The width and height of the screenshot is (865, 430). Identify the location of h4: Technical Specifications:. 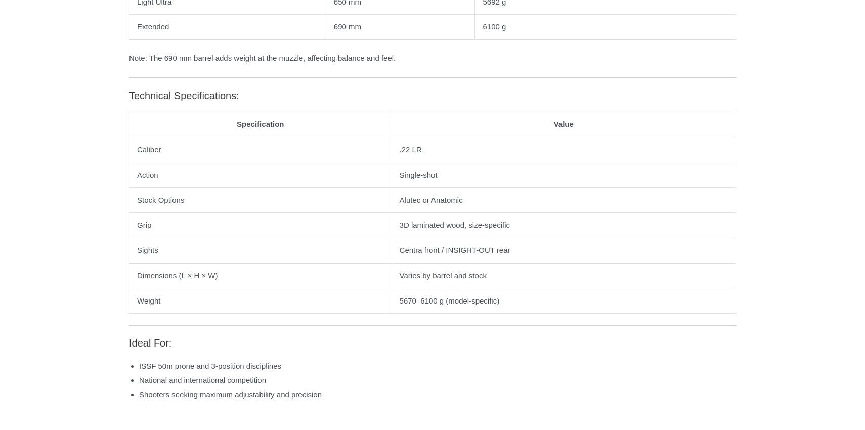
(433, 96).